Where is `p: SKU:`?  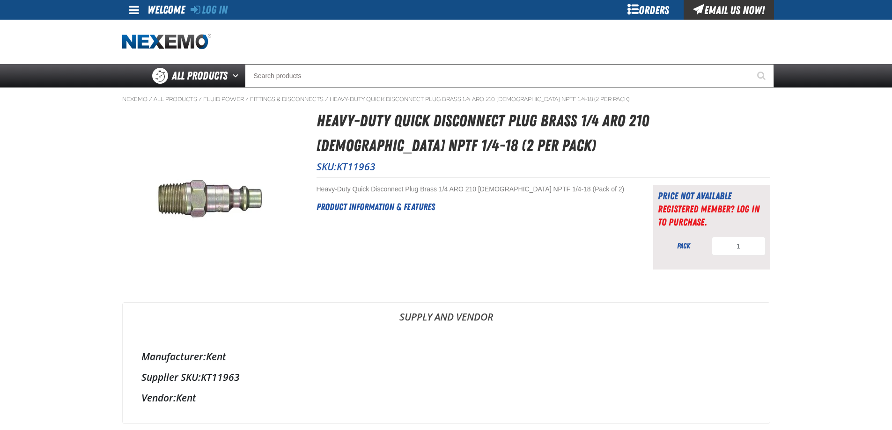 p: SKU: is located at coordinates (543, 167).